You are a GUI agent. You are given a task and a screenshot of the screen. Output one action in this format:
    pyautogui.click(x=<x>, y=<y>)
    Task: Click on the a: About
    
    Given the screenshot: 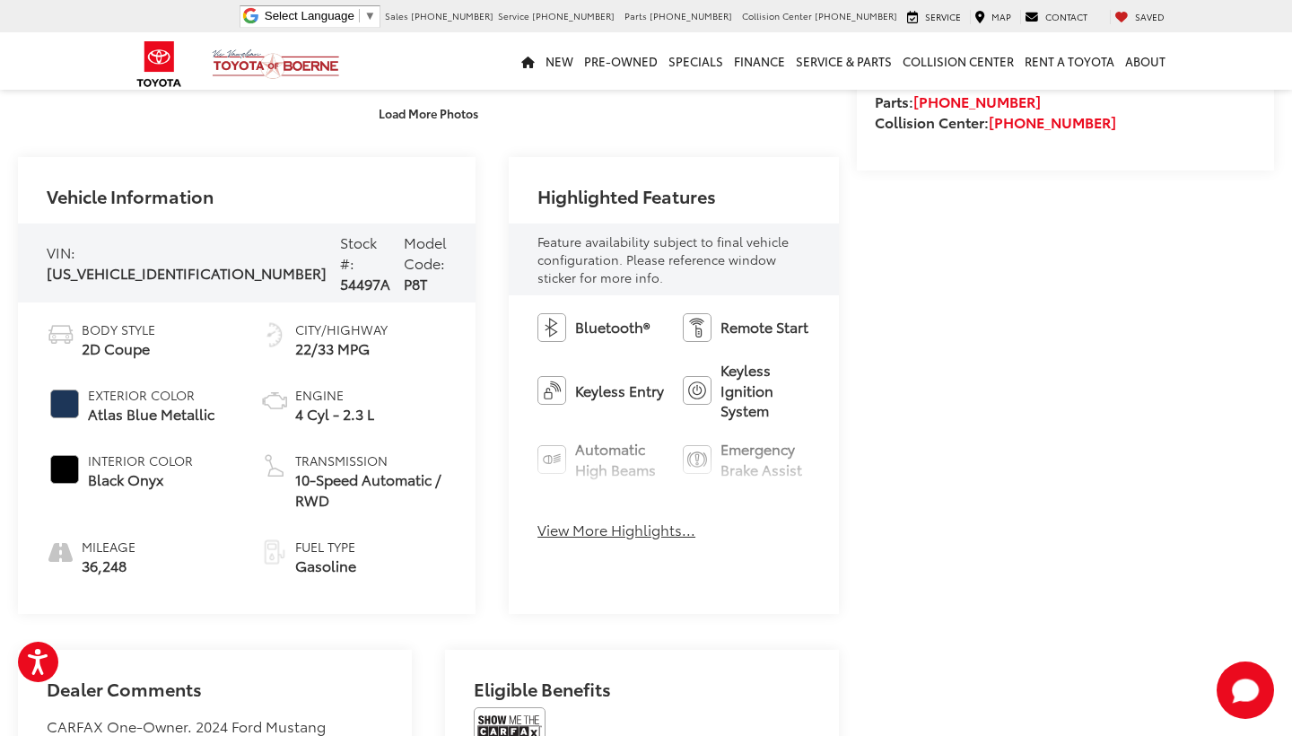 What is the action you would take?
    pyautogui.click(x=1145, y=61)
    